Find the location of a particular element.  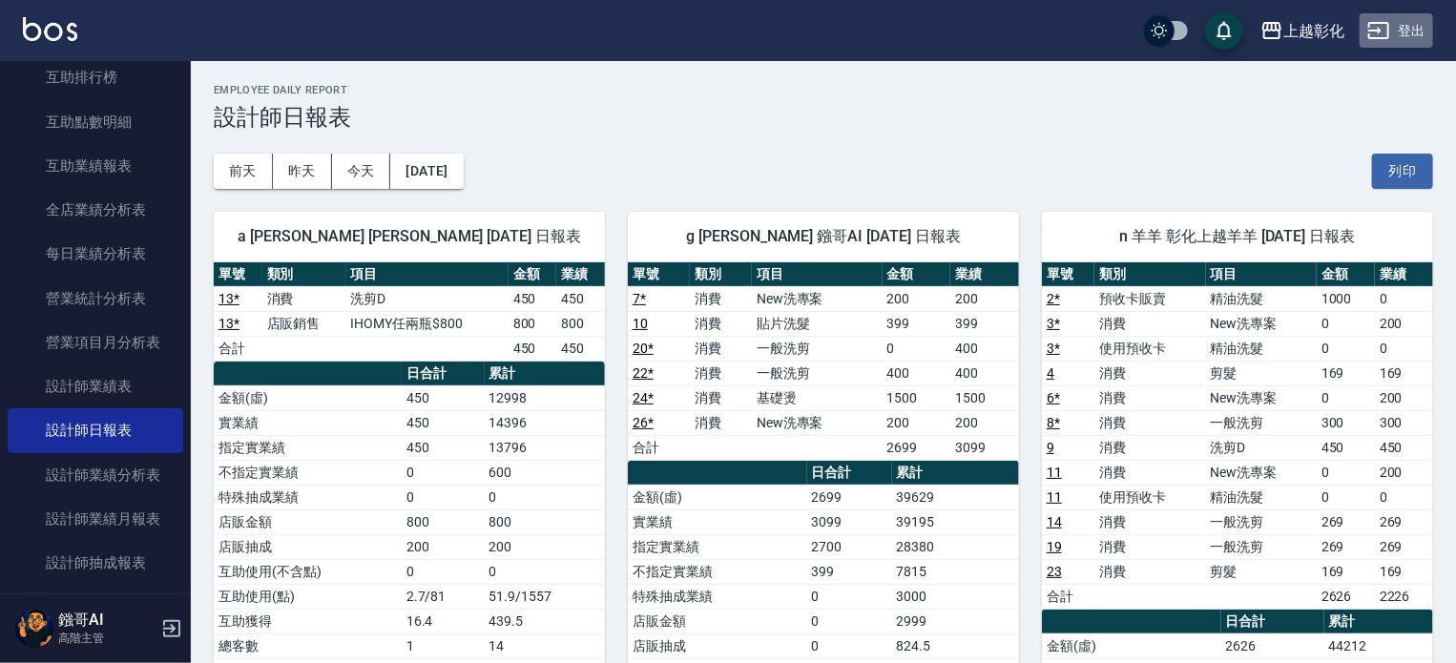

td: 剪髮 is located at coordinates (1261, 373).